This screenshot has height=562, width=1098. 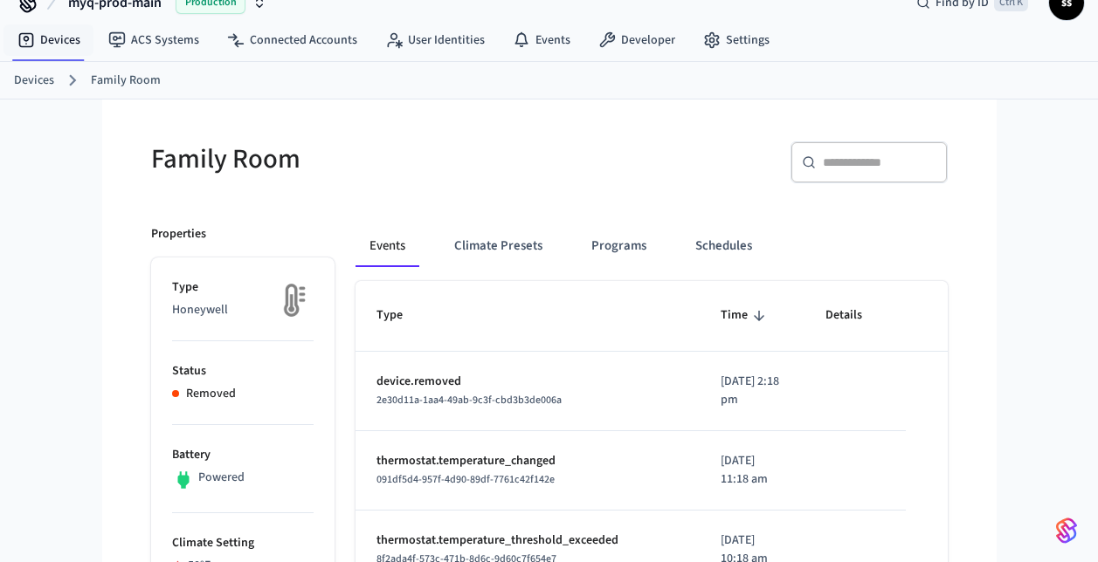 I want to click on span: Time, so click(x=745, y=315).